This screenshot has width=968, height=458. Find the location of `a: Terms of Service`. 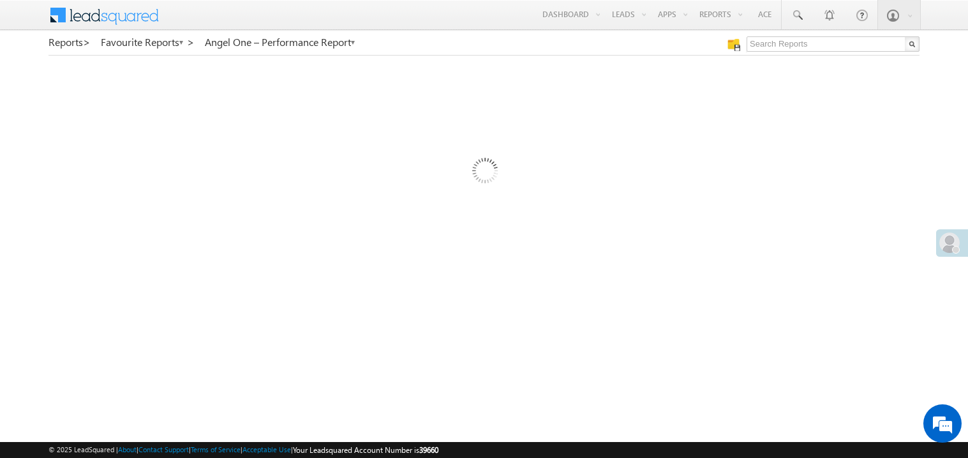

a: Terms of Service is located at coordinates (216, 449).